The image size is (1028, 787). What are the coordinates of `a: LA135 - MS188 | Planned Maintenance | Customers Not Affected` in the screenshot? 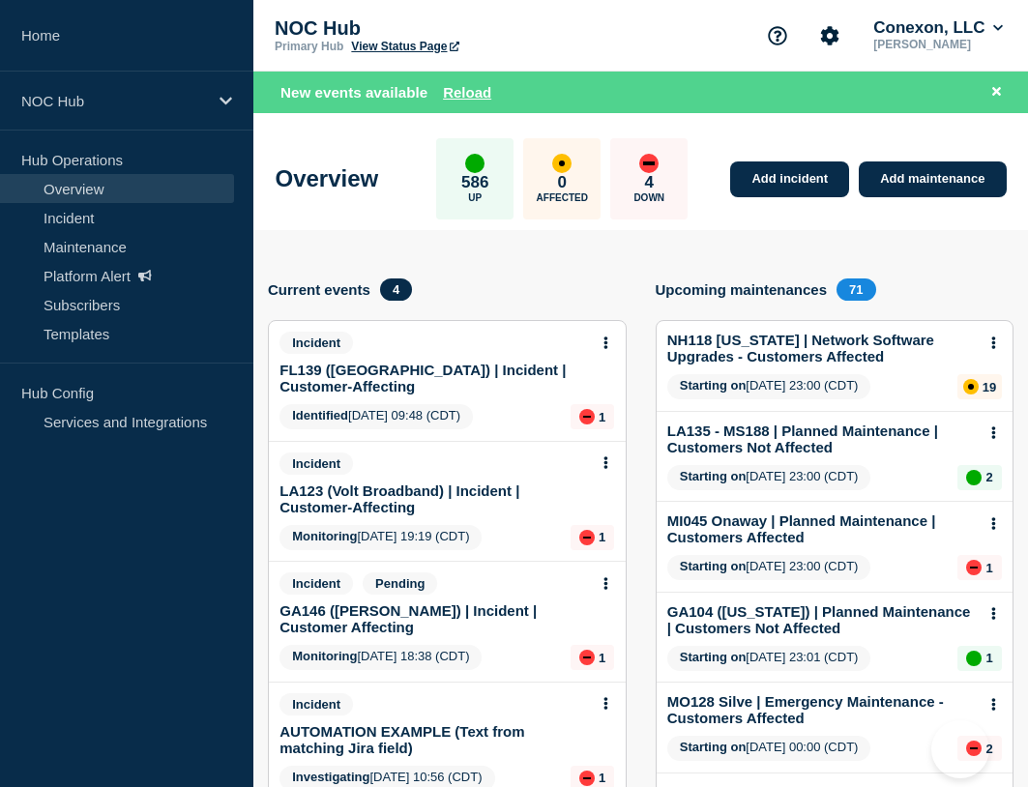 It's located at (821, 439).